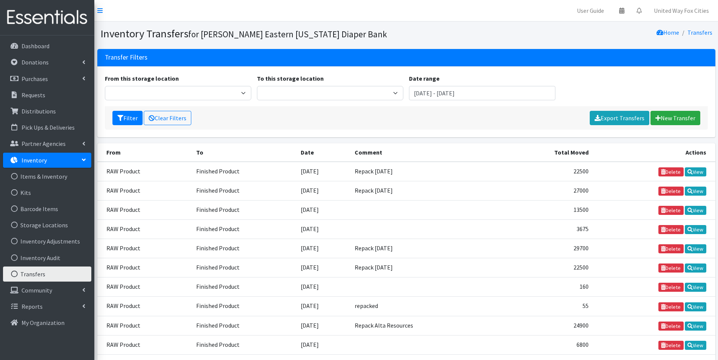 The width and height of the screenshot is (718, 360). What do you see at coordinates (550, 326) in the screenshot?
I see `td: 24900` at bounding box center [550, 326].